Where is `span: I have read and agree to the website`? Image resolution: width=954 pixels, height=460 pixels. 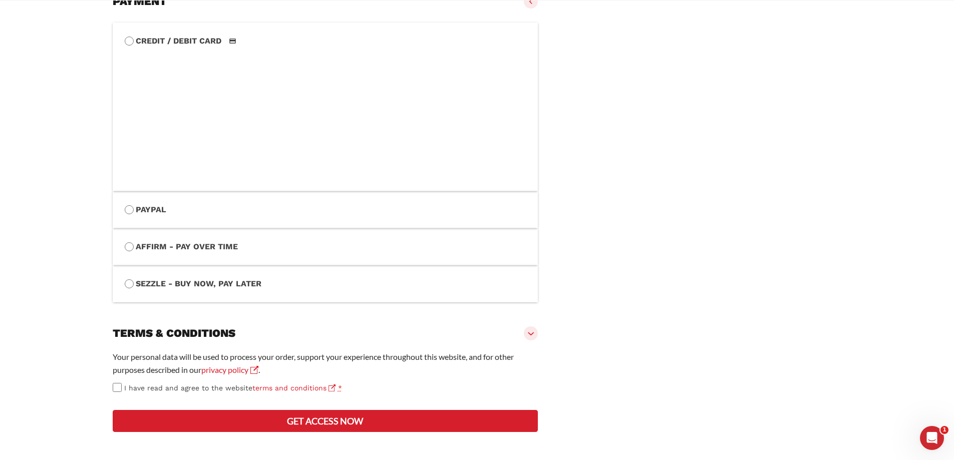 span: I have read and agree to the website is located at coordinates (230, 388).